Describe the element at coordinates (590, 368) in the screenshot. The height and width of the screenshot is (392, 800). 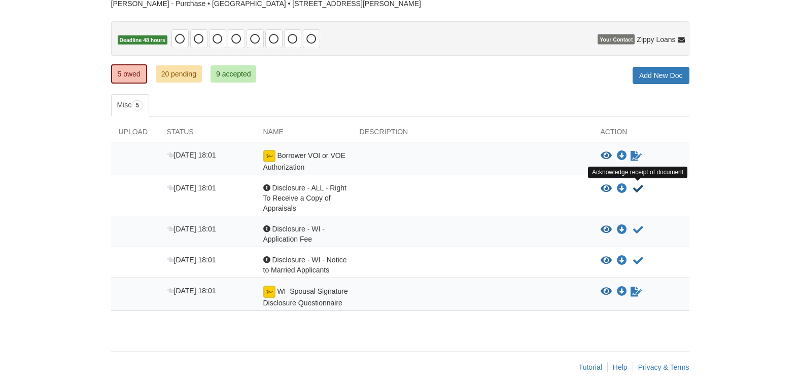
I see `a: Tutorial` at that location.